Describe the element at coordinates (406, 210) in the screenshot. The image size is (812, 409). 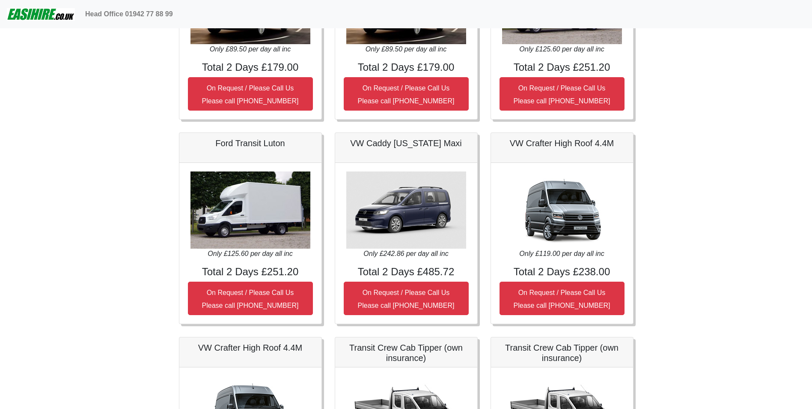
I see `img: VW Caddy California Maxi` at that location.